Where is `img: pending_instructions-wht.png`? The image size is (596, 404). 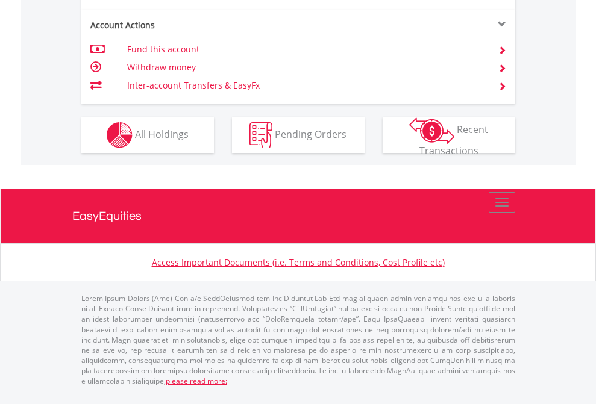 img: pending_instructions-wht.png is located at coordinates (261, 135).